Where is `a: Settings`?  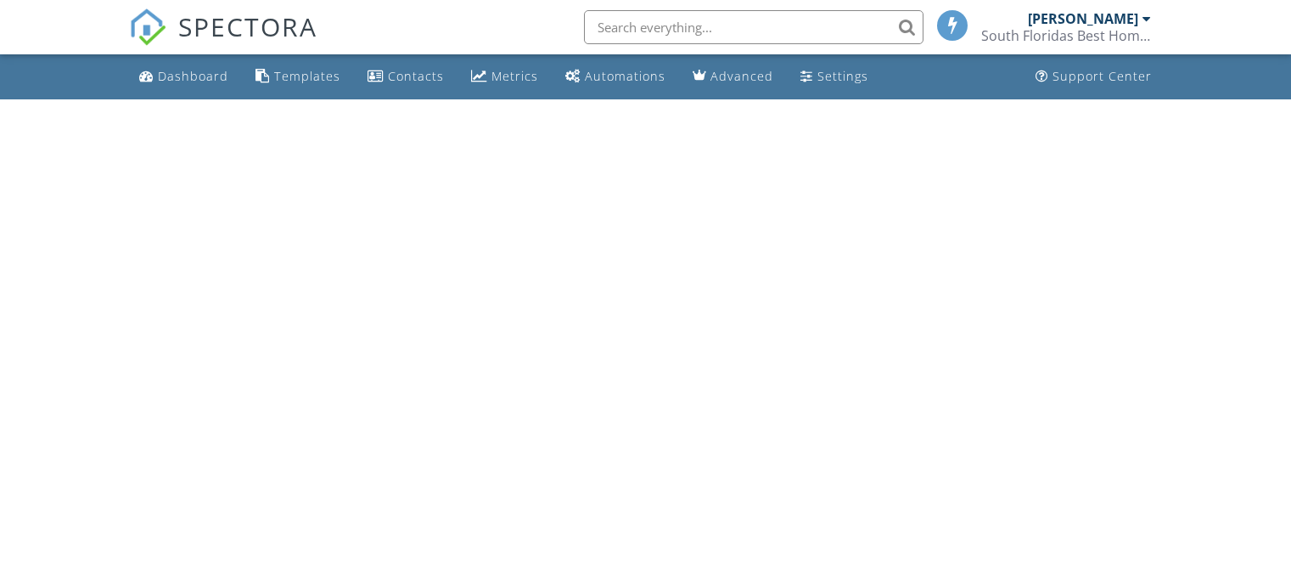
a: Settings is located at coordinates (834, 76).